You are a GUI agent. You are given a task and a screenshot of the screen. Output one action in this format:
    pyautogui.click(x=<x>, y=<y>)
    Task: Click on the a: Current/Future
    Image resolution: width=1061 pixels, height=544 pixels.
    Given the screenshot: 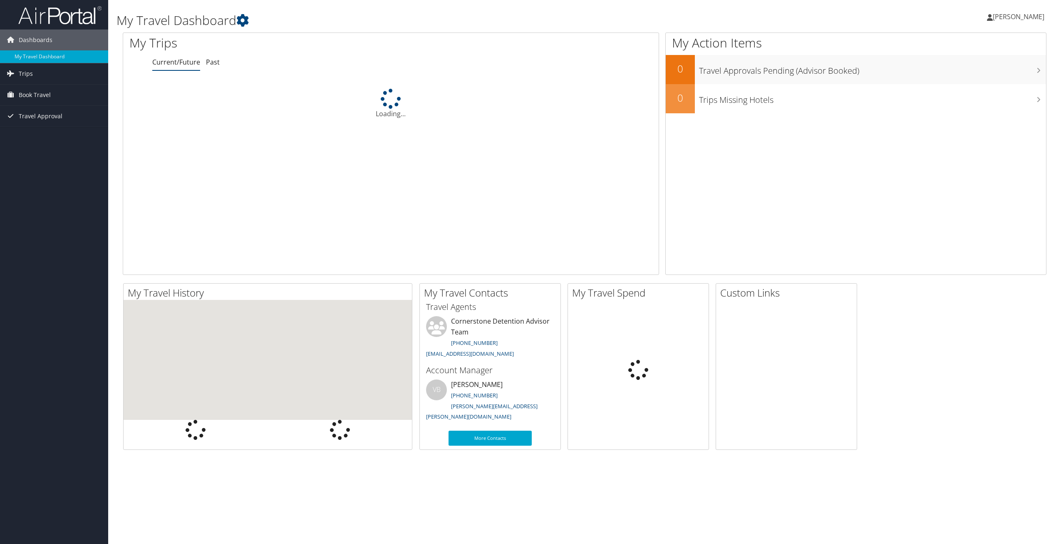 What is the action you would take?
    pyautogui.click(x=176, y=62)
    